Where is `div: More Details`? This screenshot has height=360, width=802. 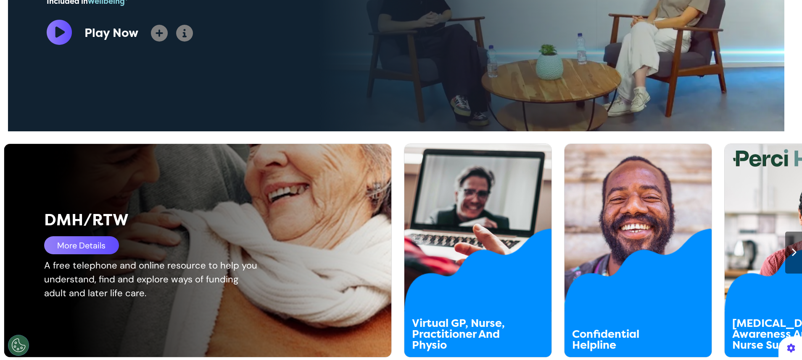 div: More Details is located at coordinates (82, 245).